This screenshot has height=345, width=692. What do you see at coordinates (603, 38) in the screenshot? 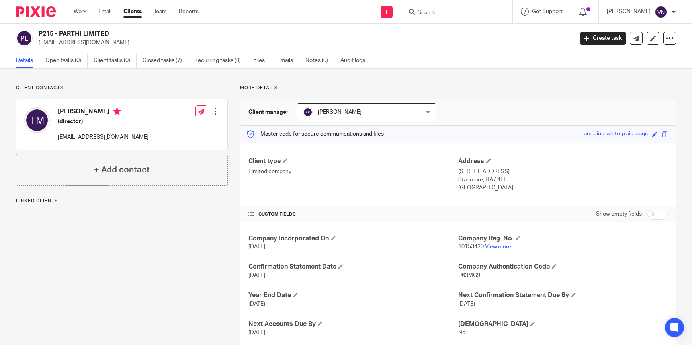
I see `a: Create task` at bounding box center [603, 38].